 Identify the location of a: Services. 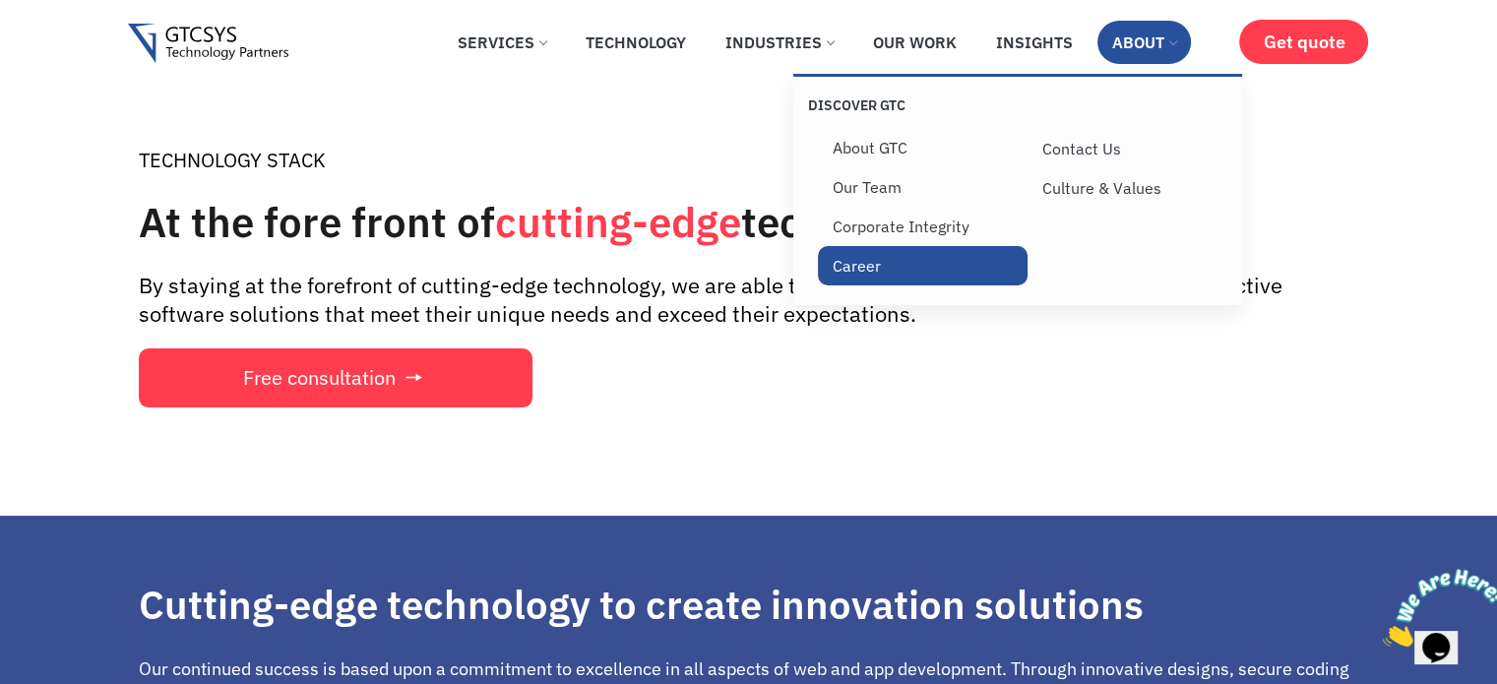
(502, 42).